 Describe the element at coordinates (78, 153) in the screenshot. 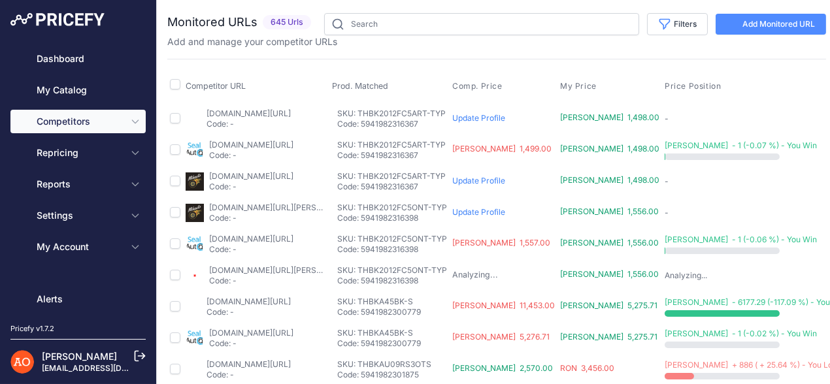

I see `button: Repricing` at that location.